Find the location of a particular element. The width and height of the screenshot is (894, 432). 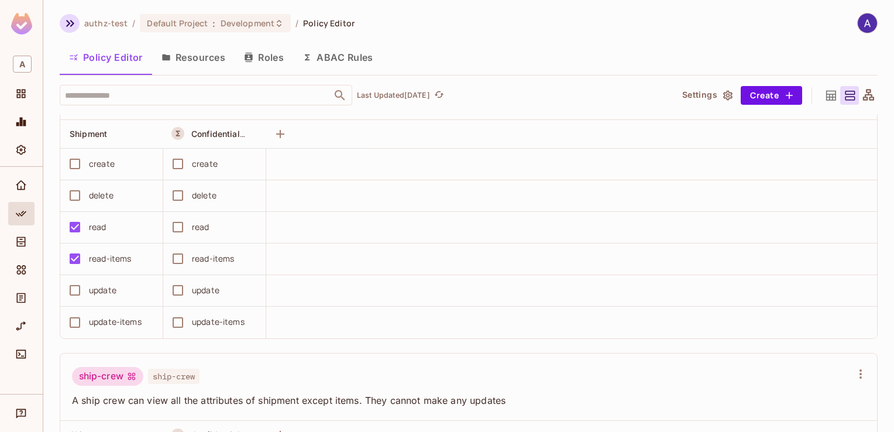

span: refresh is located at coordinates (439, 95).